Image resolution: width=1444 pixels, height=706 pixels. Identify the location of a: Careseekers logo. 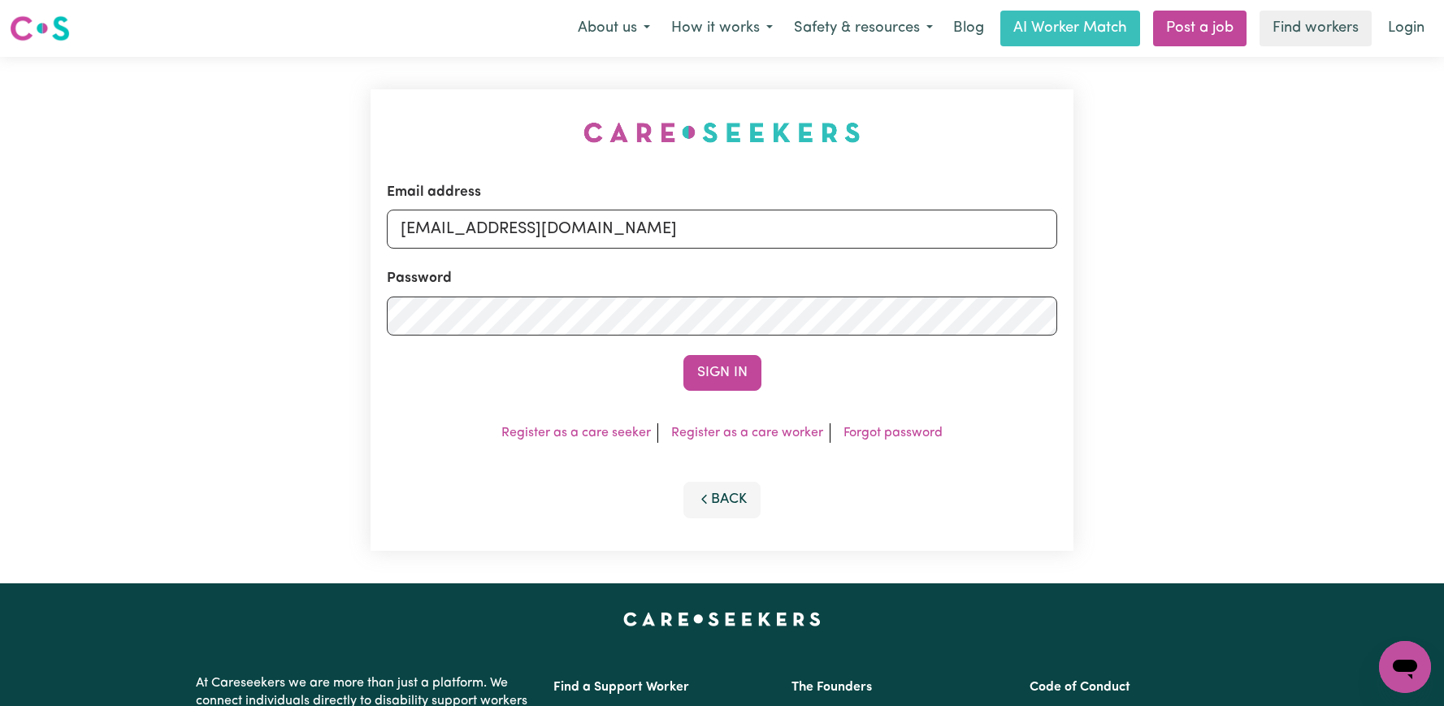
(40, 28).